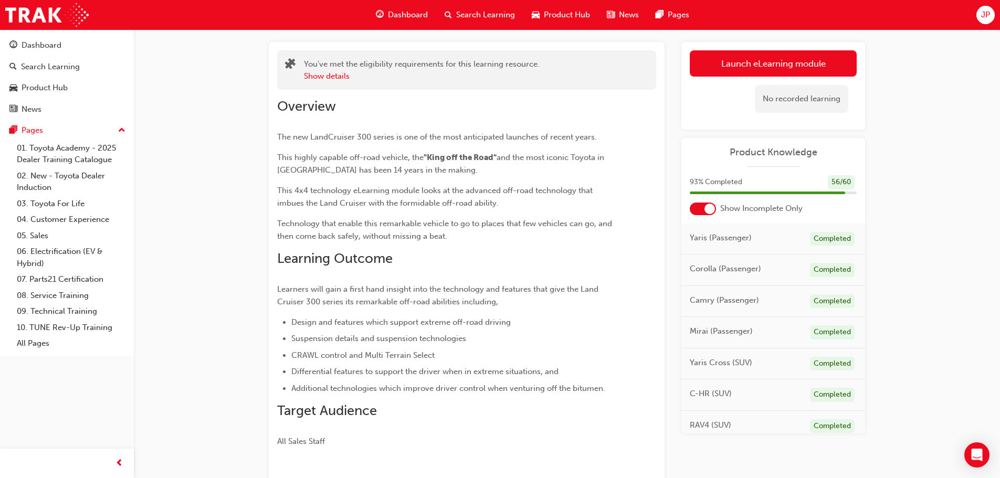 This screenshot has width=1000, height=478. I want to click on a: 01. Toyota Academy - 2025 Dealer Training Catalogue, so click(71, 154).